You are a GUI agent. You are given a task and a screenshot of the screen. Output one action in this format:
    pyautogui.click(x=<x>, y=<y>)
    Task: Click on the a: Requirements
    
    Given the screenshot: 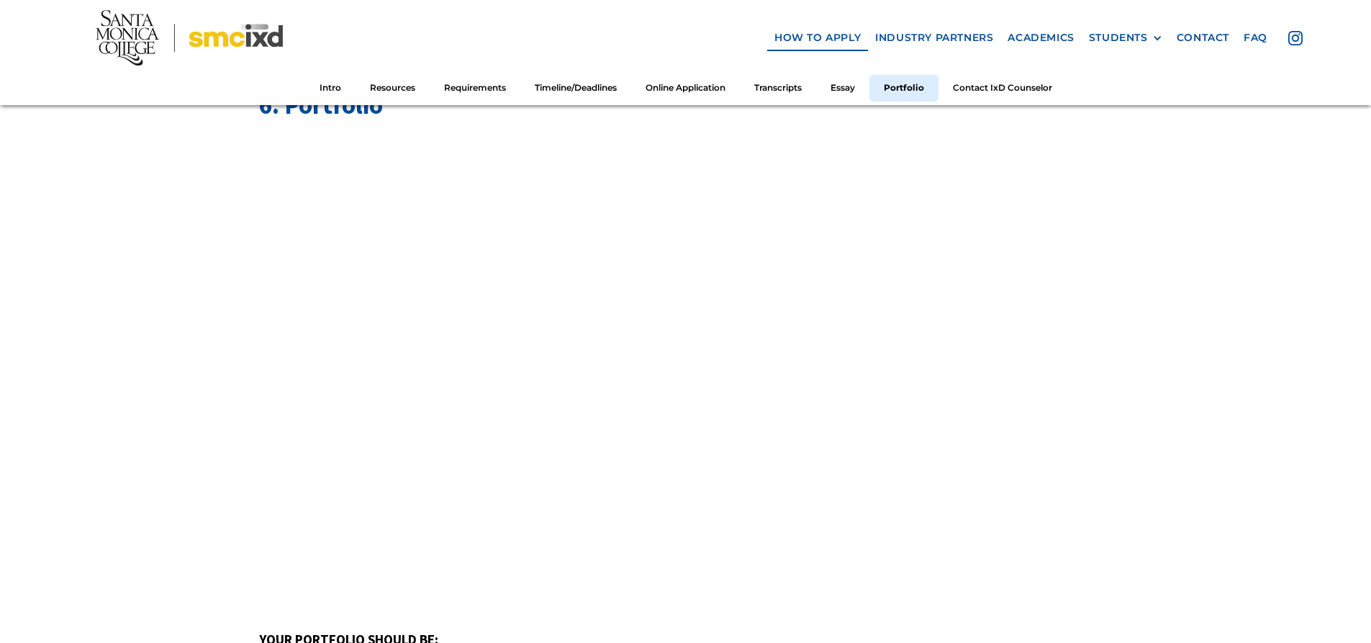 What is the action you would take?
    pyautogui.click(x=475, y=88)
    